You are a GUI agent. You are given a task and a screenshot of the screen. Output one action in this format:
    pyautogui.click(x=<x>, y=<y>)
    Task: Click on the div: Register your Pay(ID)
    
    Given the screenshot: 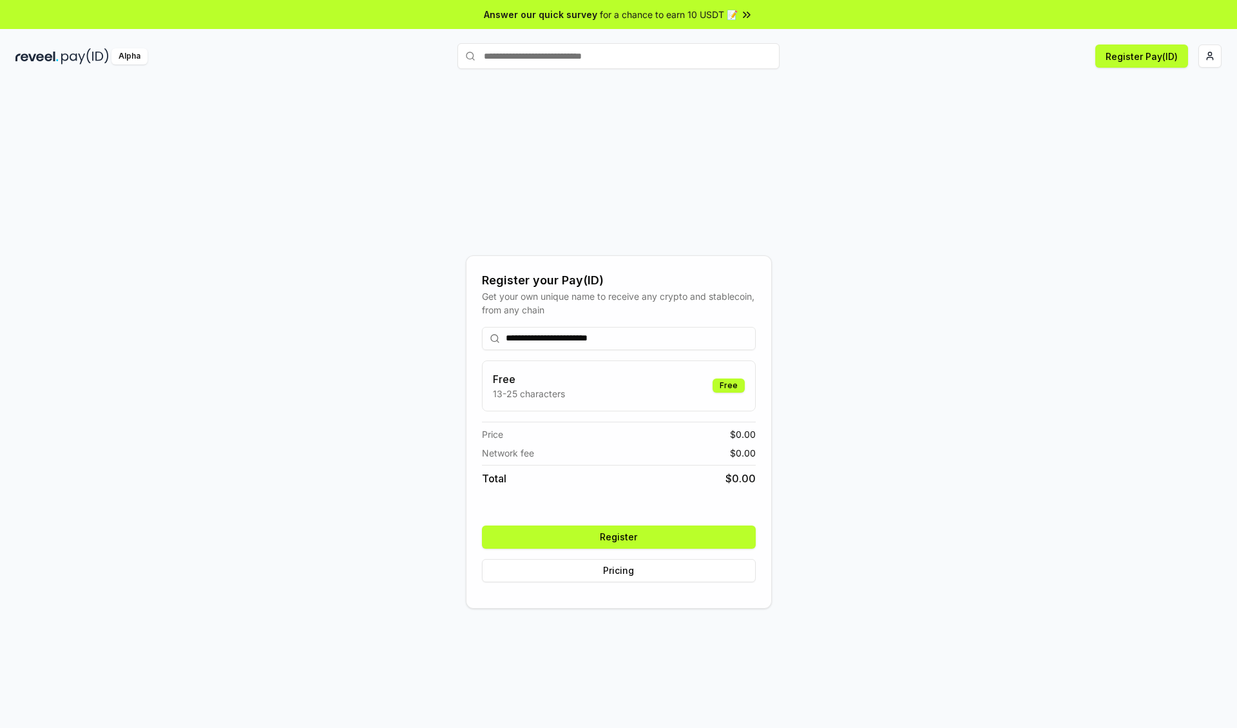 What is the action you would take?
    pyautogui.click(x=619, y=280)
    